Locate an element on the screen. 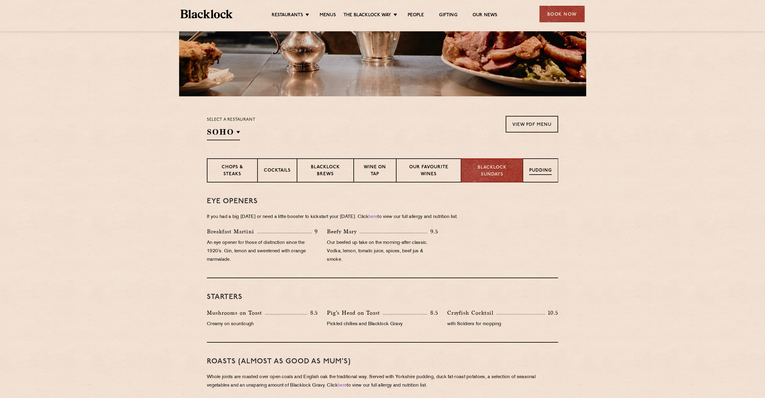 The width and height of the screenshot is (765, 398). p: Wine on Tap is located at coordinates (375, 171).